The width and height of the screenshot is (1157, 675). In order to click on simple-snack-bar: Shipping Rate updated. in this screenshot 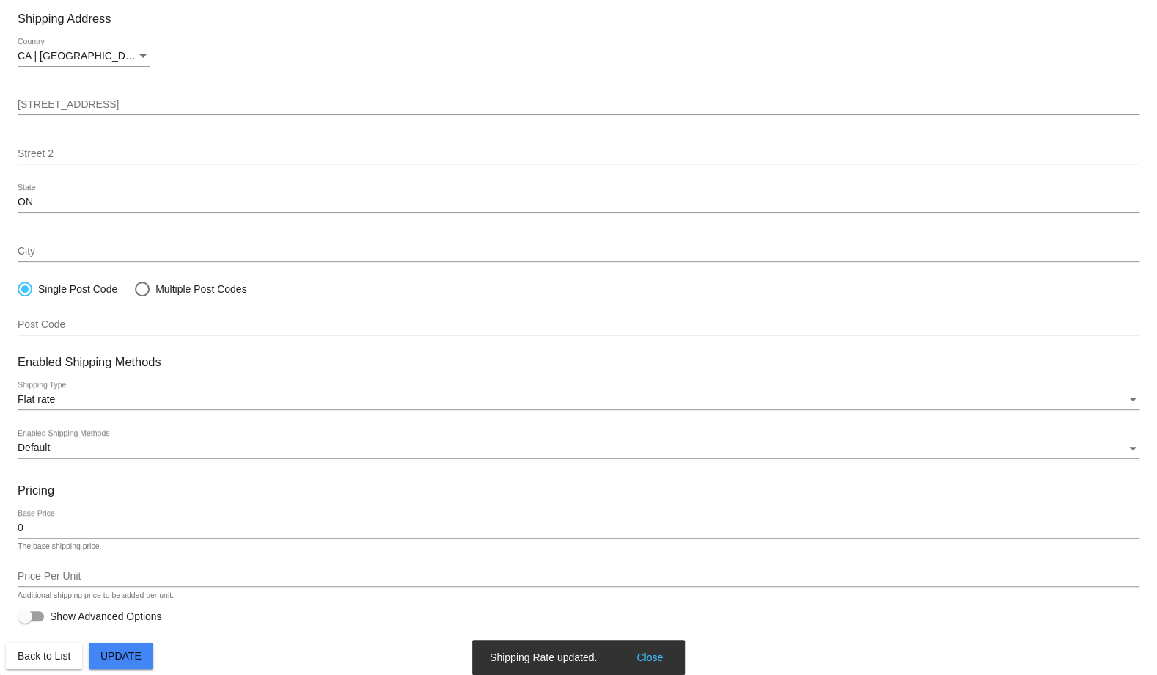, I will do `click(579, 657)`.